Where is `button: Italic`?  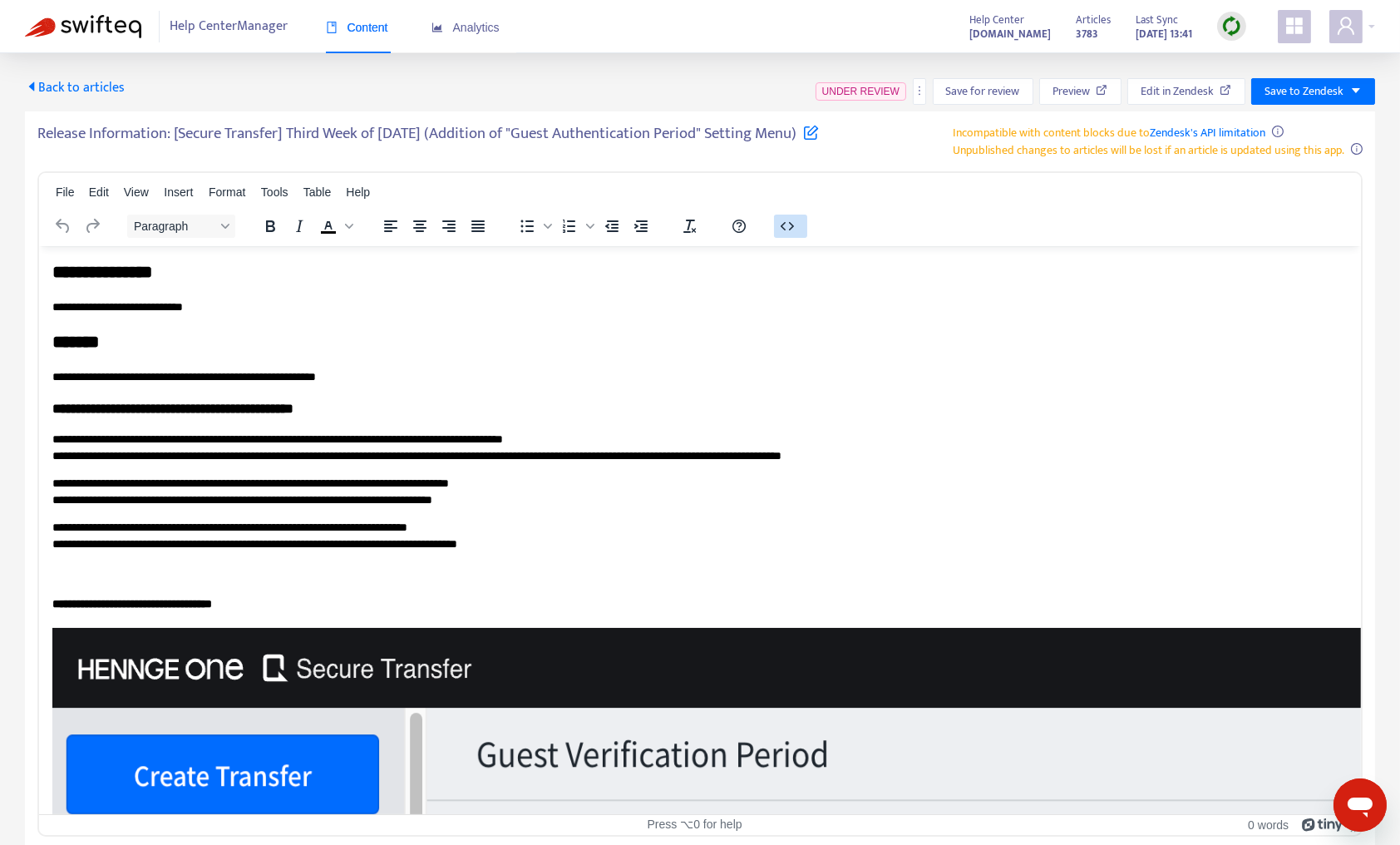 button: Italic is located at coordinates (300, 226).